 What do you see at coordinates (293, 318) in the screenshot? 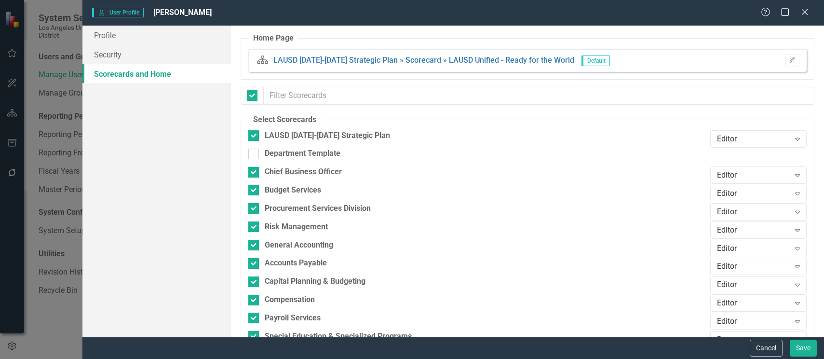
I see `div: Payroll Services` at bounding box center [293, 318].